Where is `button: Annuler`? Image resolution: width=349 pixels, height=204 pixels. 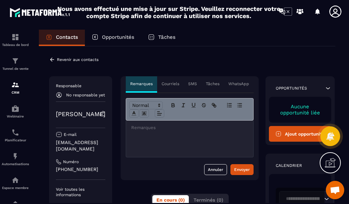 button: Annuler is located at coordinates (215, 170).